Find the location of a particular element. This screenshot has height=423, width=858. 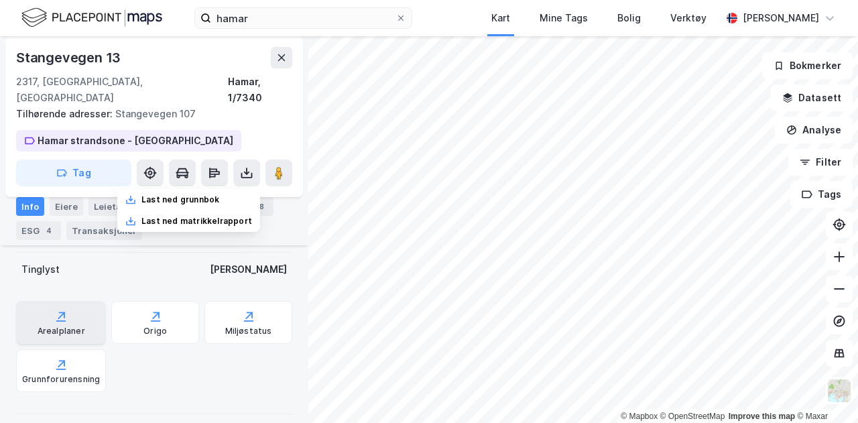

a: OpenStreetMap is located at coordinates (693, 416).